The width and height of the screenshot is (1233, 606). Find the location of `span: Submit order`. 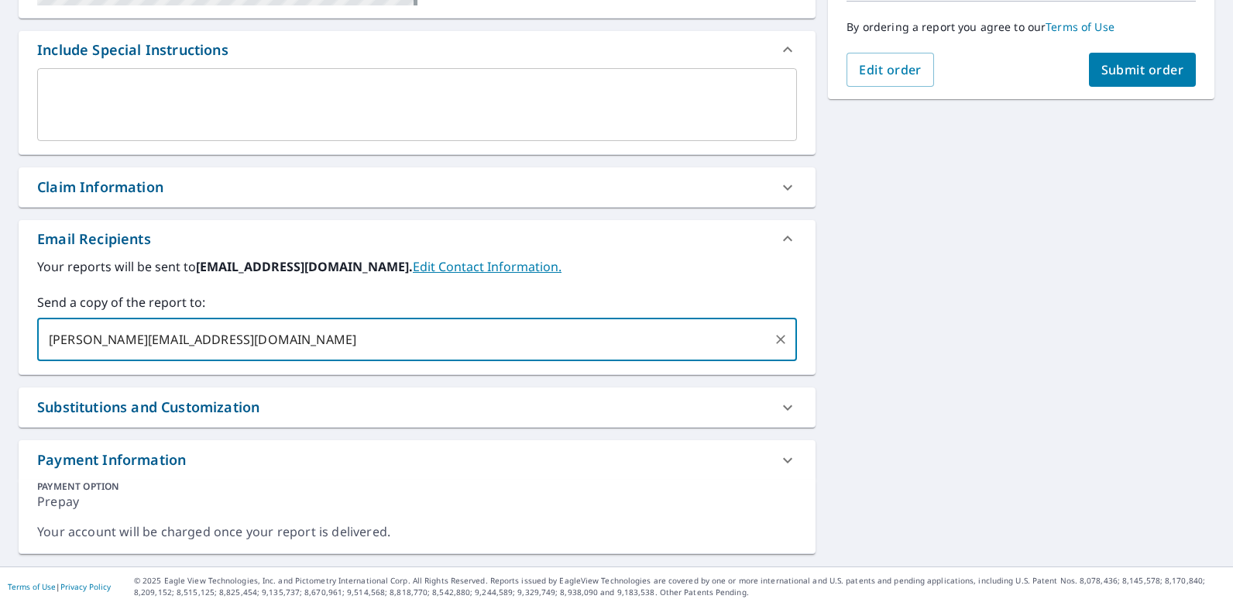

span: Submit order is located at coordinates (1143, 70).